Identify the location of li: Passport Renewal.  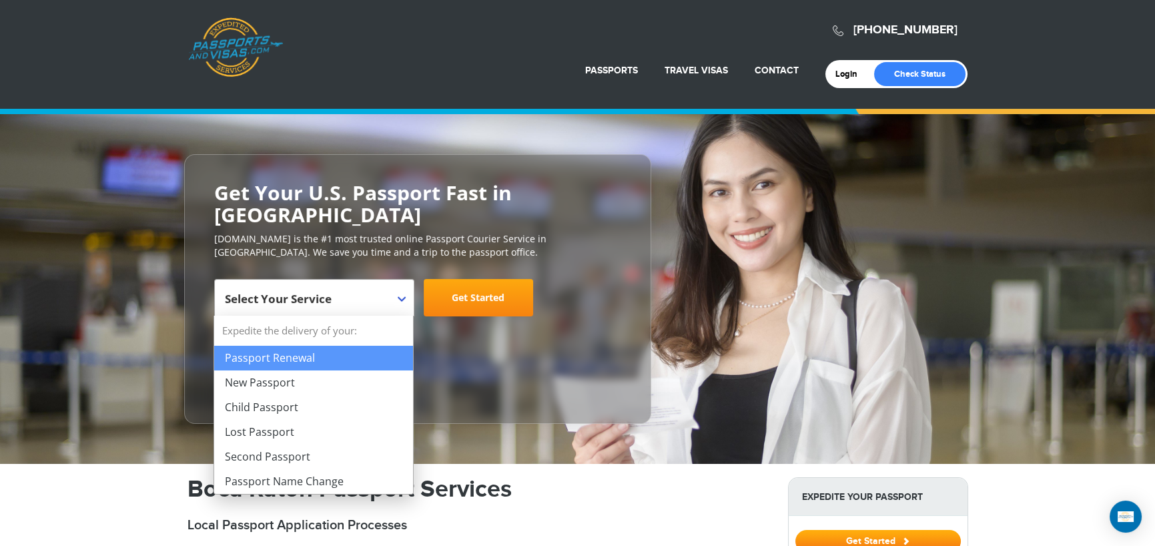
(314, 358).